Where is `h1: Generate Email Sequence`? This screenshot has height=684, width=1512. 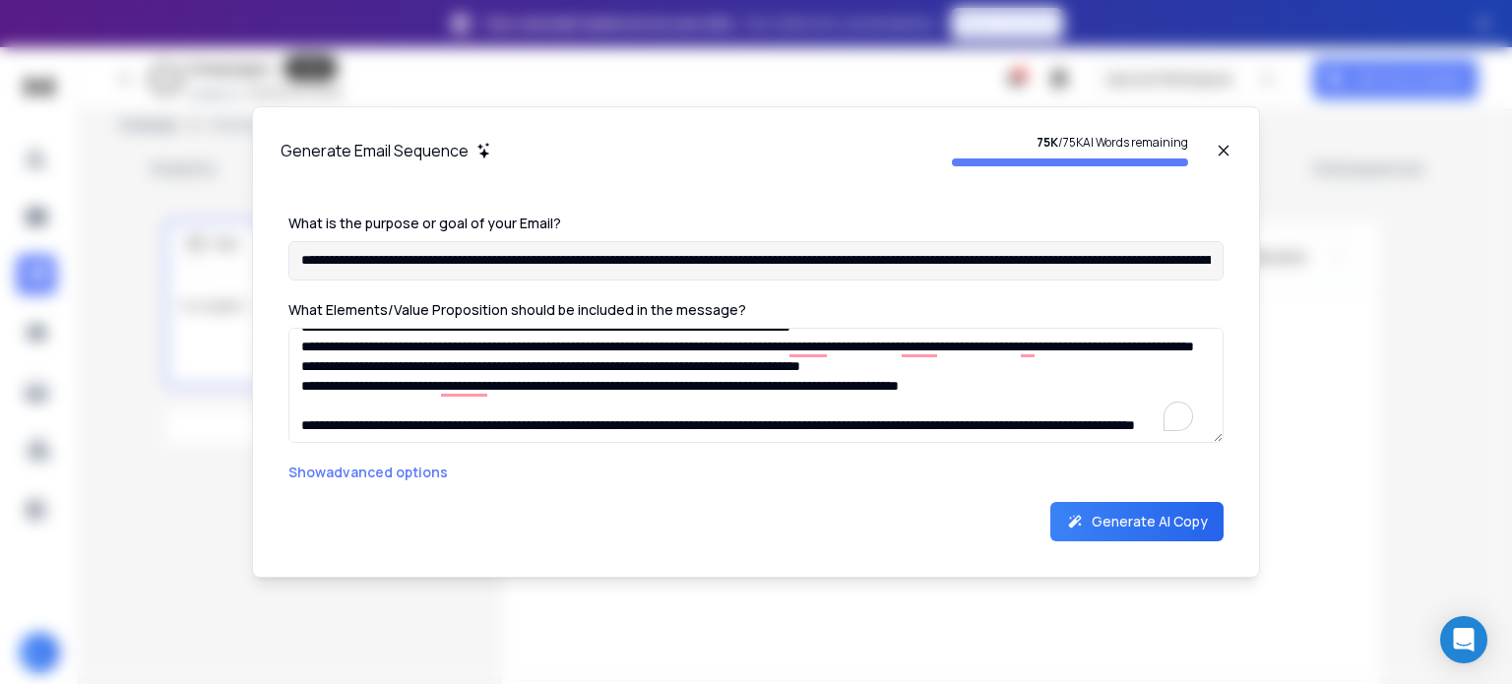
h1: Generate Email Sequence is located at coordinates (374, 151).